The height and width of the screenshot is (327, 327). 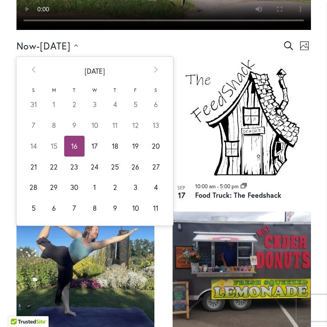 I want to click on th: M, so click(x=54, y=90).